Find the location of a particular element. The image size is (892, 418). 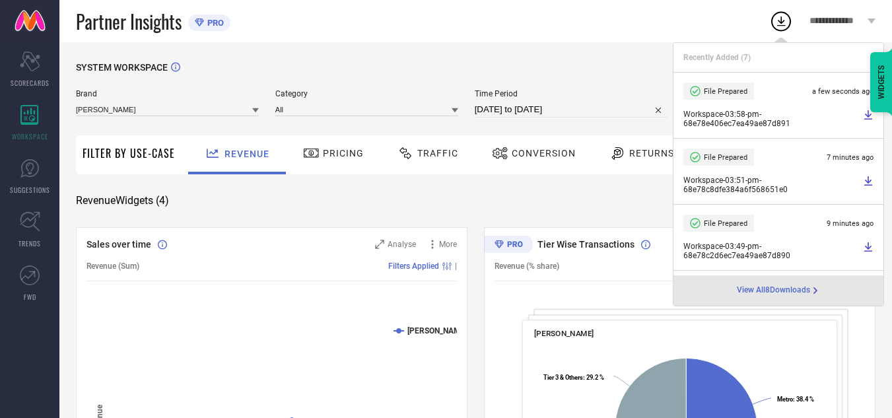

span: Category is located at coordinates (366, 94).